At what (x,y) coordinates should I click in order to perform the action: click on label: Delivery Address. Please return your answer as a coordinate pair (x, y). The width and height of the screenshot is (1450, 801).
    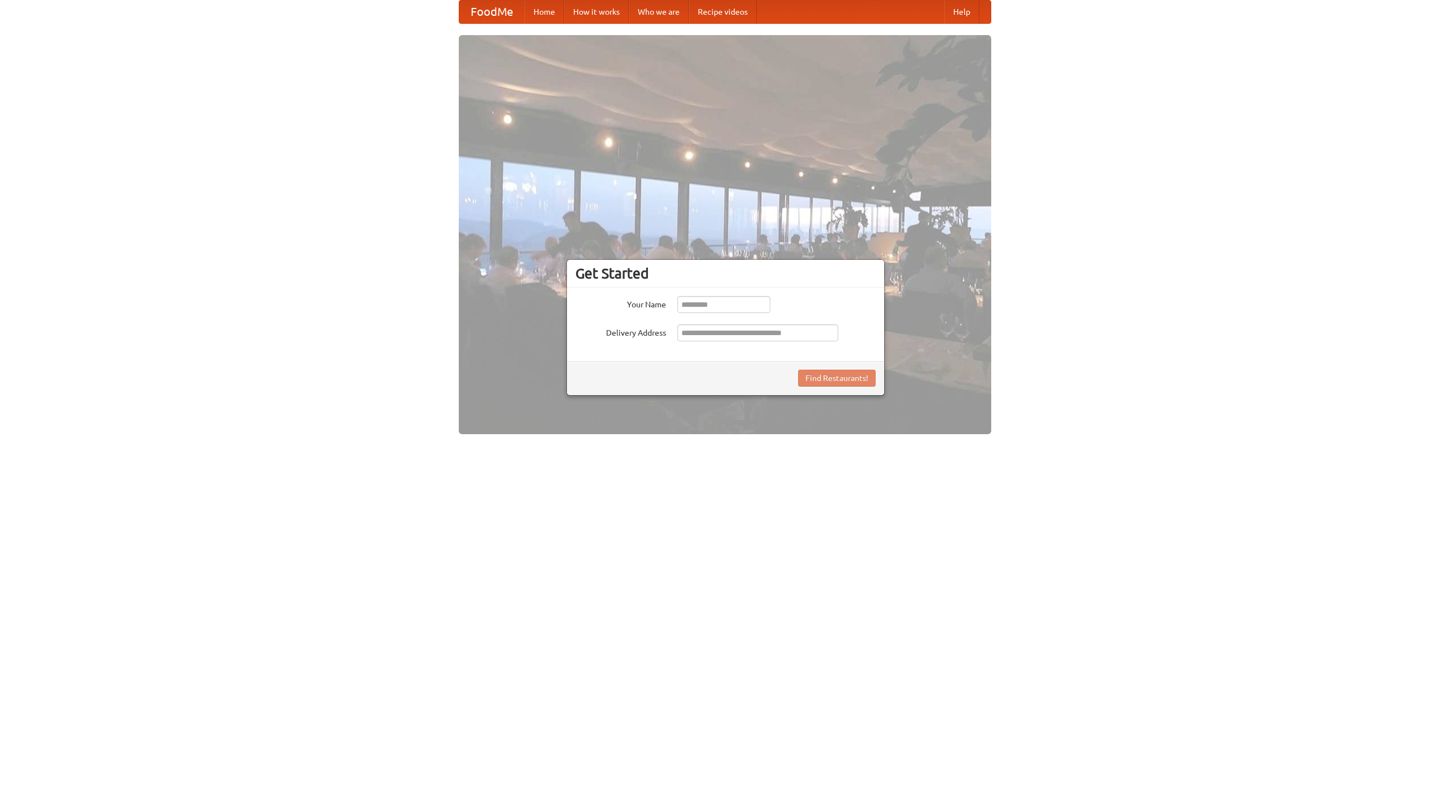
    Looking at the image, I should click on (621, 331).